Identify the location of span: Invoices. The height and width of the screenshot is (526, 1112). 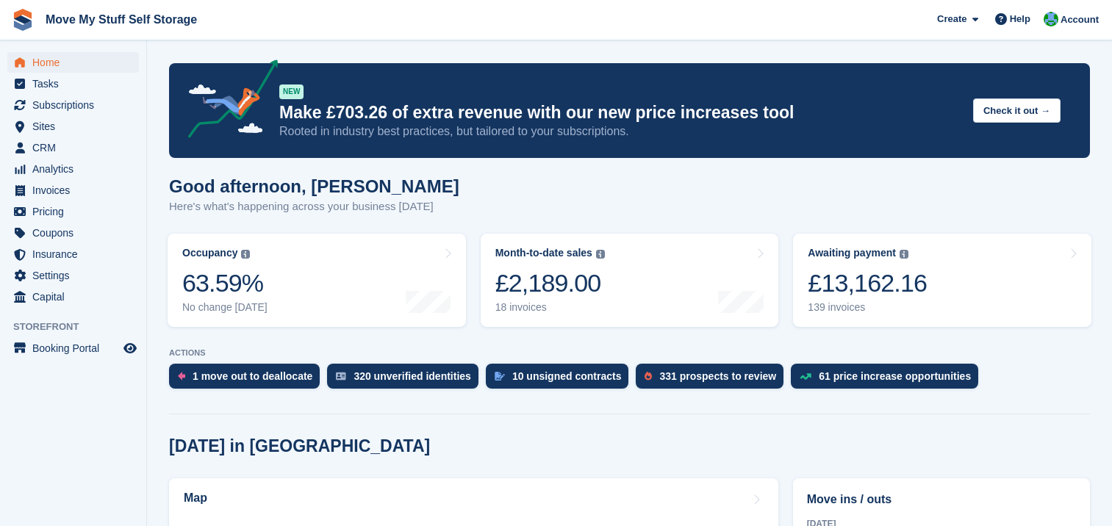
(76, 190).